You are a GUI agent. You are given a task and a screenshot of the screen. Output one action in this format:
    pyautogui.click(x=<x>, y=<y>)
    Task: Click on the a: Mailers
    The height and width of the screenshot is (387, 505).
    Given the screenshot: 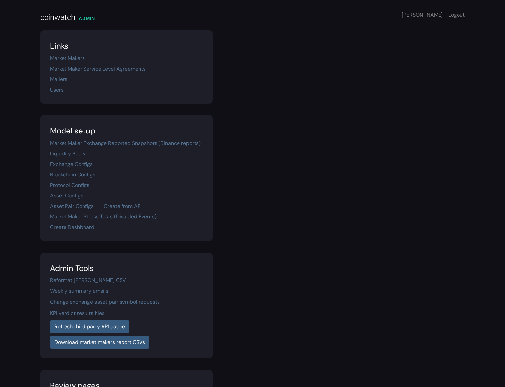 What is the action you would take?
    pyautogui.click(x=59, y=79)
    